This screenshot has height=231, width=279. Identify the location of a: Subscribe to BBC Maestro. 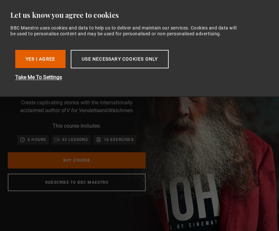
(77, 183).